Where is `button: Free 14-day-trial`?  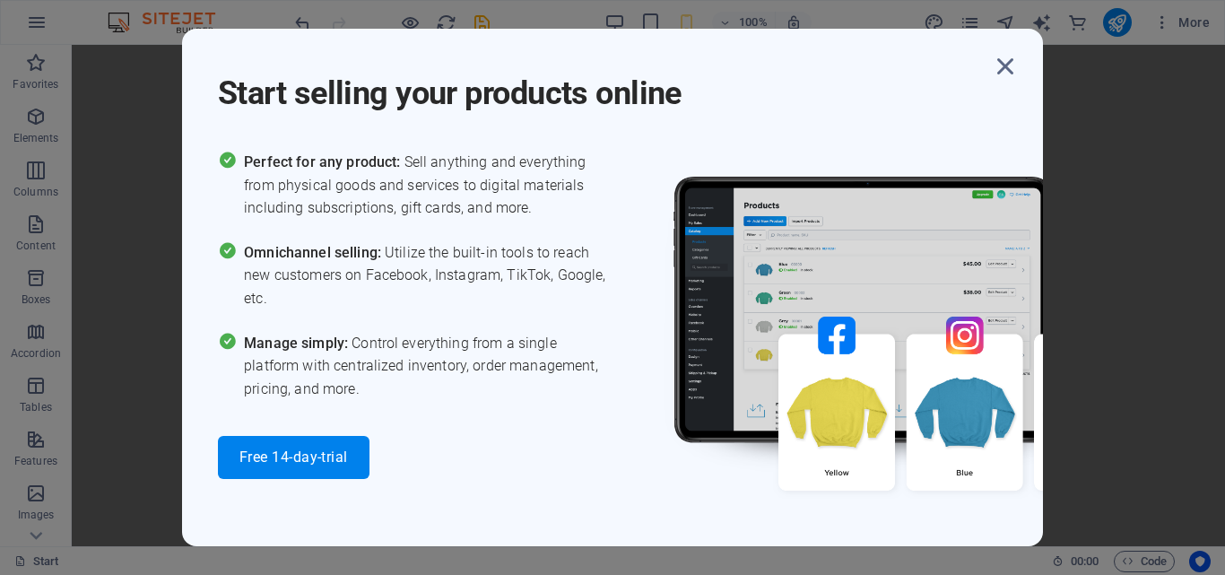
button: Free 14-day-trial is located at coordinates (293, 457).